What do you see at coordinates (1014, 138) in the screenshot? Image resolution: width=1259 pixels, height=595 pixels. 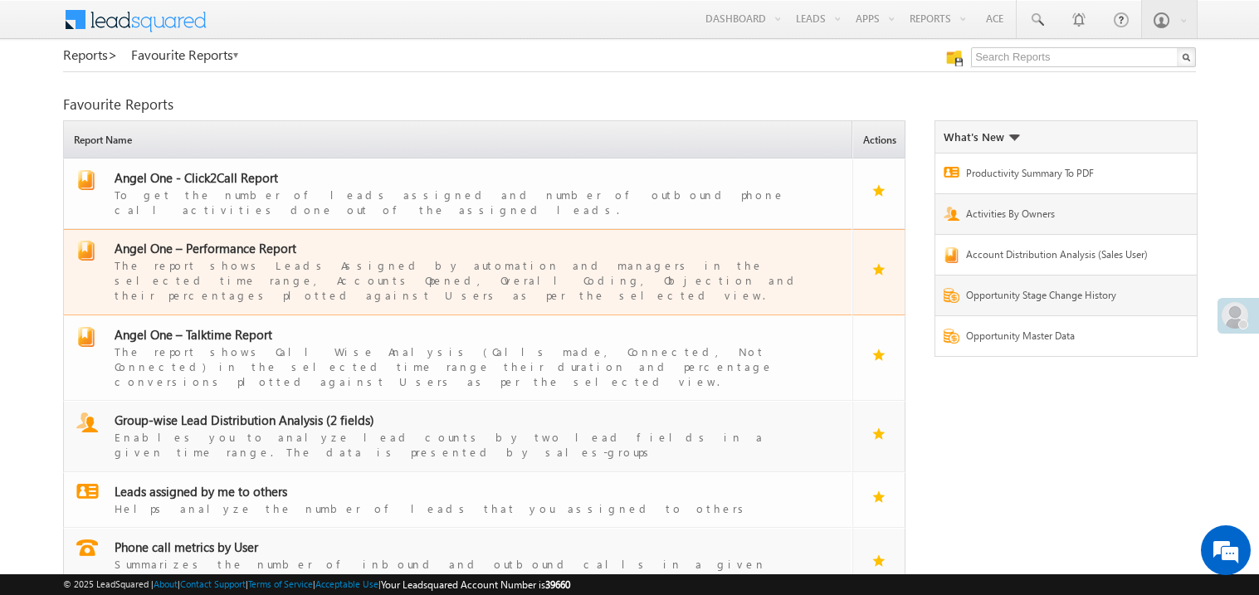 I see `img: What's new` at bounding box center [1014, 138].